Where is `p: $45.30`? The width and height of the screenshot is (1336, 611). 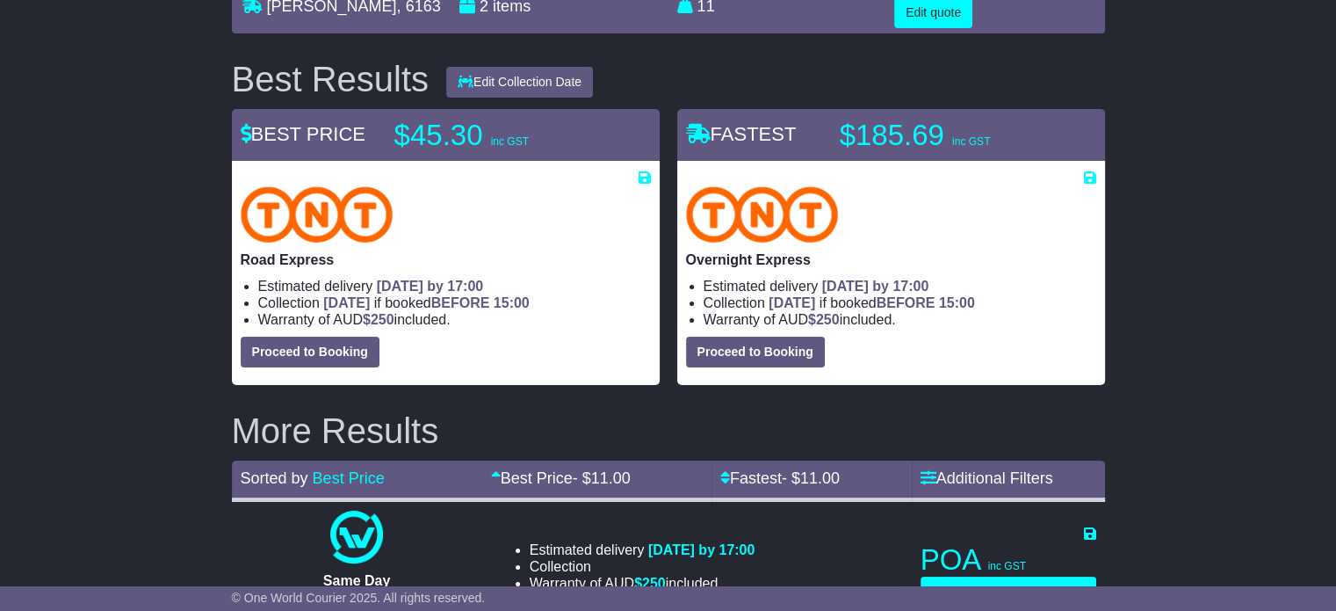
p: $45.30 is located at coordinates (504, 135).